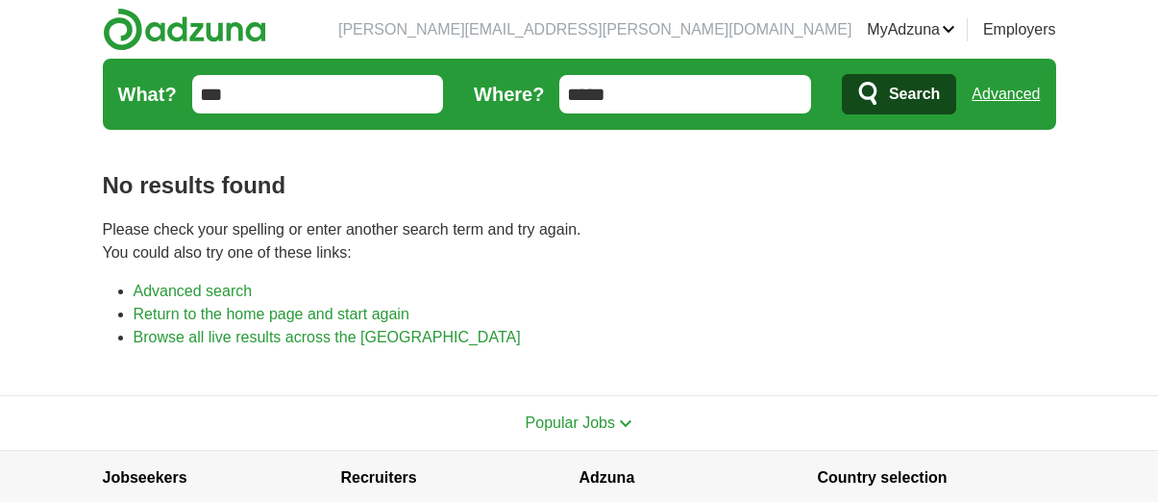 The height and width of the screenshot is (502, 1158). I want to click on a: MyAdzuna, so click(911, 30).